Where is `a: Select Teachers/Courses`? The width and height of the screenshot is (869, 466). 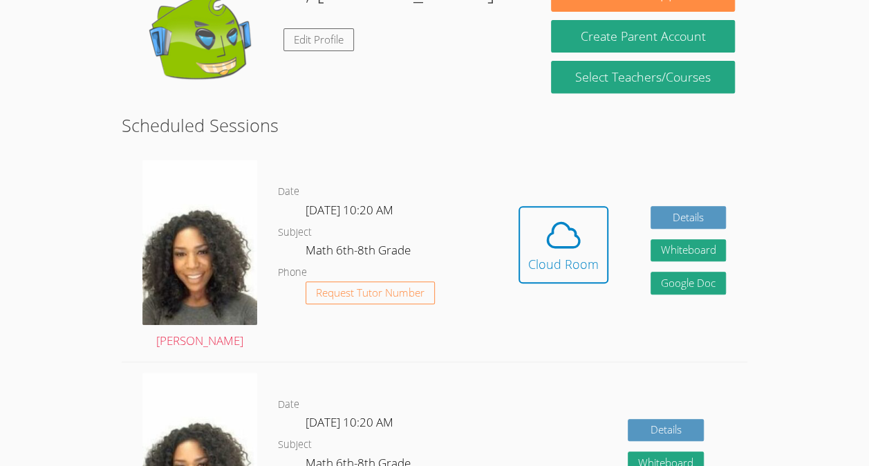 a: Select Teachers/Courses is located at coordinates (642, 77).